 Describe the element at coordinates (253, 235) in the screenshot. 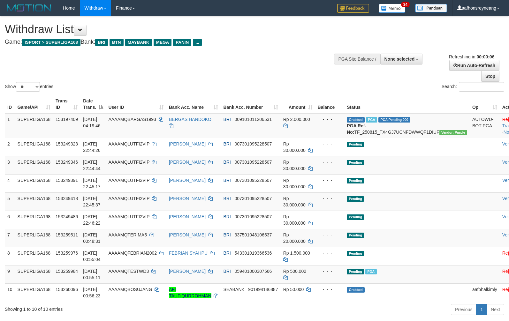

I see `span: Copy 337501048106537 to clipboard` at that location.